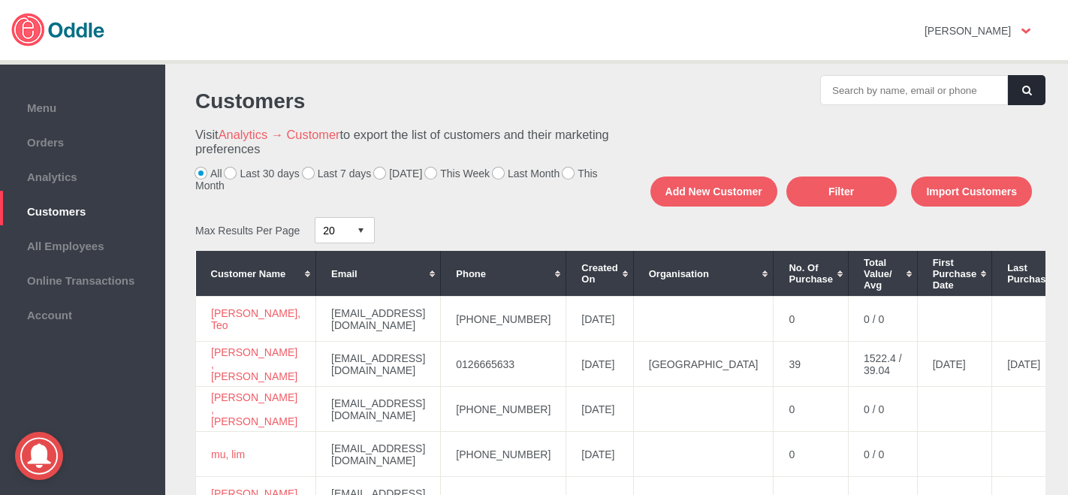  Describe the element at coordinates (703, 273) in the screenshot. I see `th: Organisation` at that location.